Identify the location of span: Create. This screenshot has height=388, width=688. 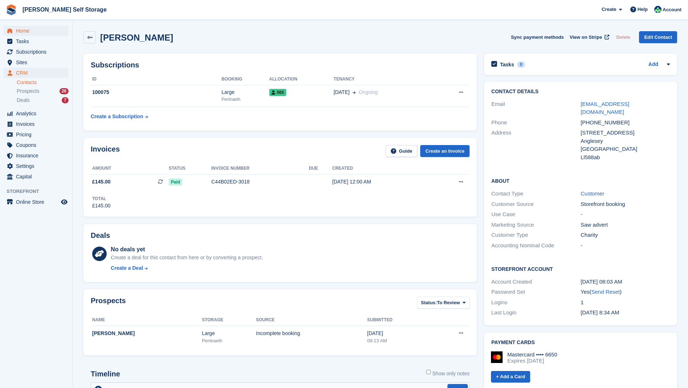
(609, 9).